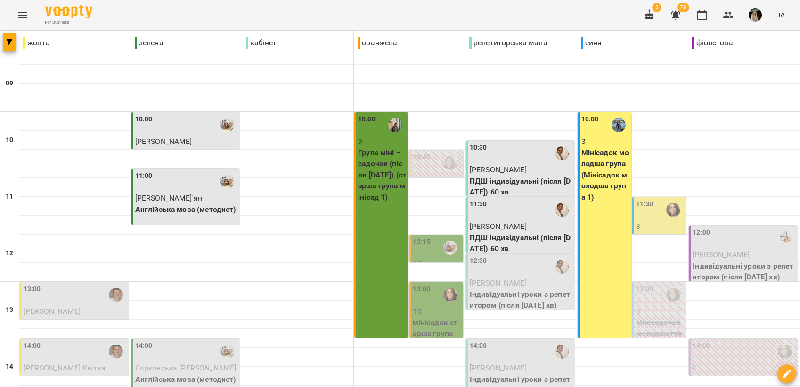 Image resolution: width=800 pixels, height=387 pixels. I want to click on div: Німців Ксенія Петрівна, so click(395, 125).